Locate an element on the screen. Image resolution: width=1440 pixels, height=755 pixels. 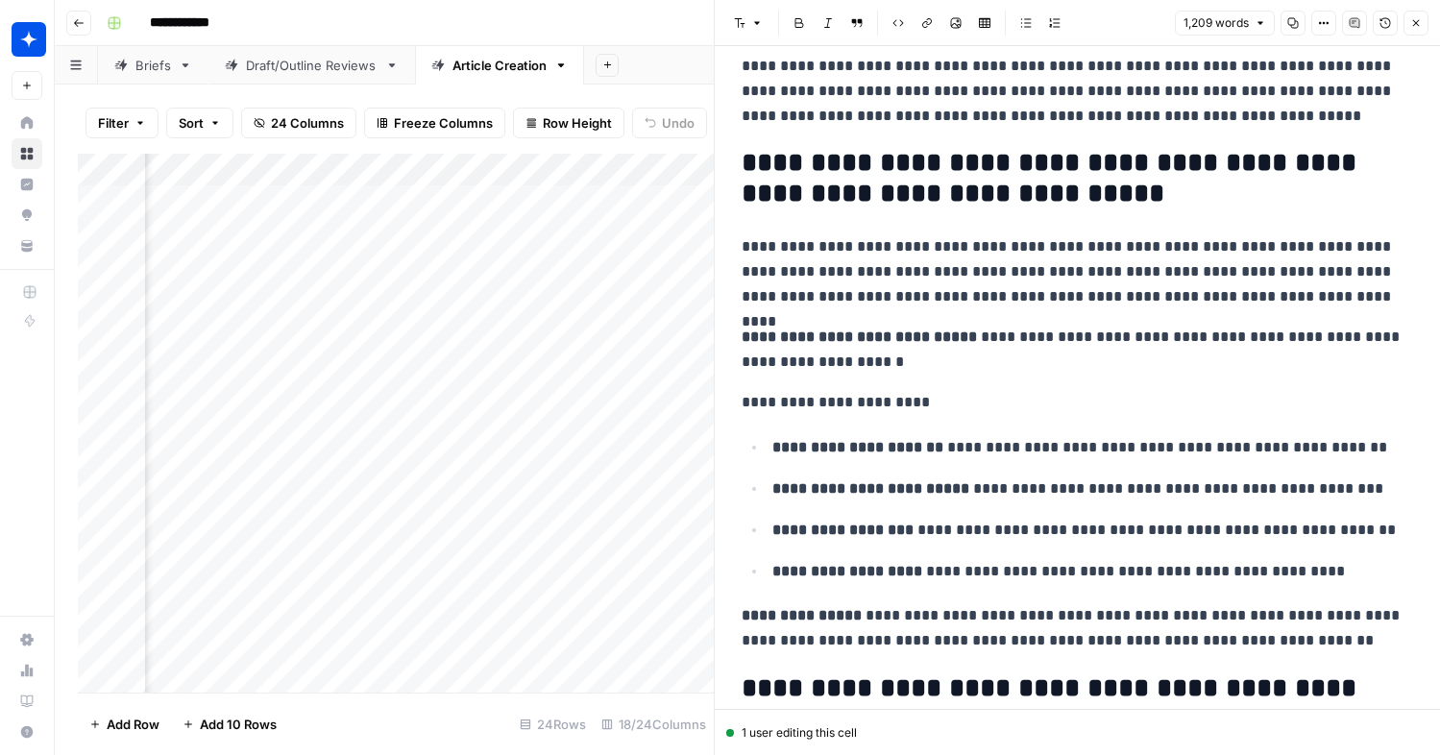
div: 1 user editing this cell is located at coordinates (1077, 733).